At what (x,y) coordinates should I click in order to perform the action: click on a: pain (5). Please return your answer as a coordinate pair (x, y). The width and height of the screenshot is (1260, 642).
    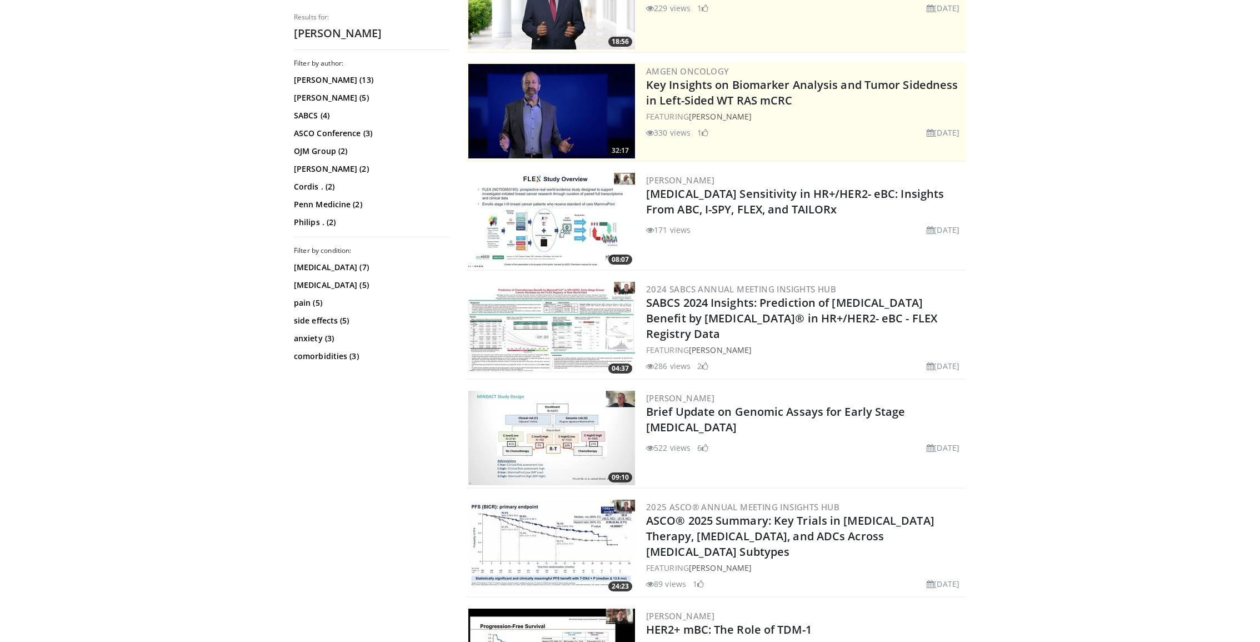
    Looking at the image, I should click on (370, 303).